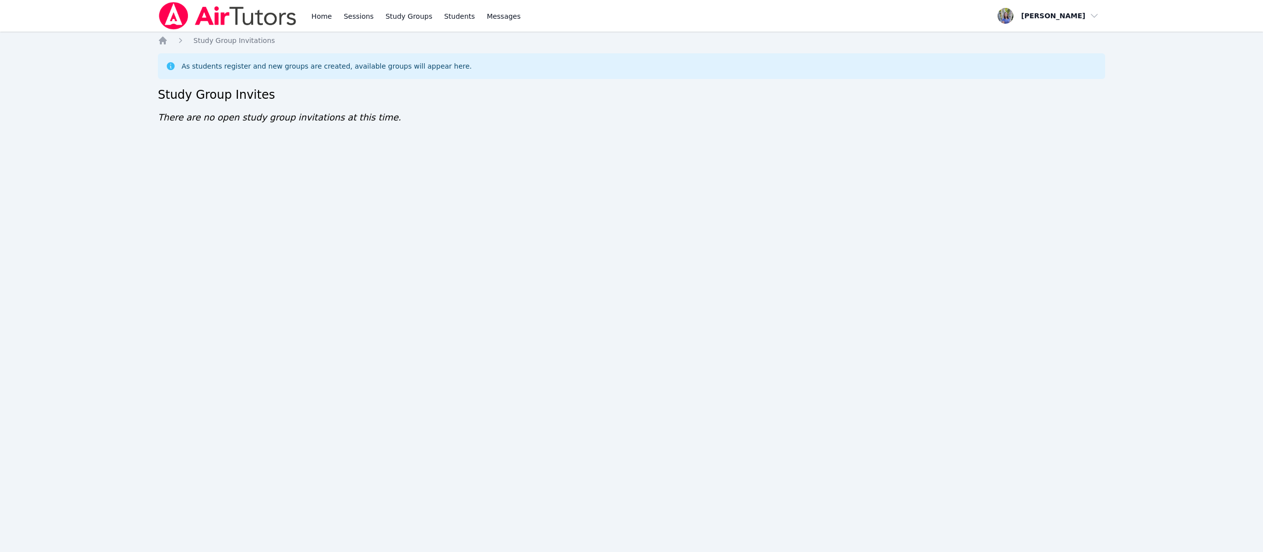  Describe the element at coordinates (504, 16) in the screenshot. I see `span: Messages` at that location.